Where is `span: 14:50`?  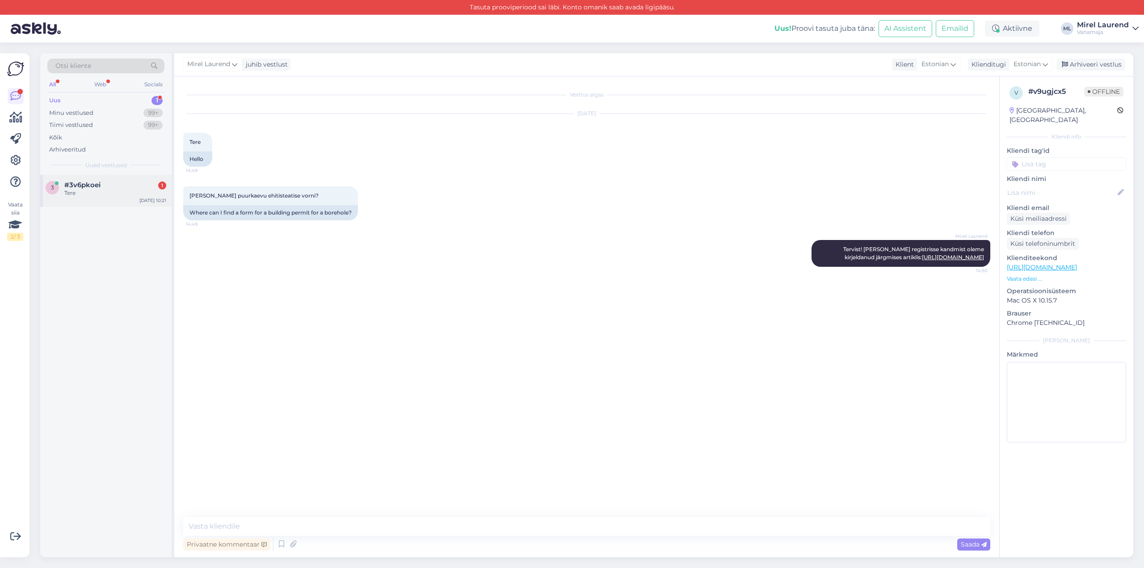
span: 14:50 is located at coordinates (970, 270).